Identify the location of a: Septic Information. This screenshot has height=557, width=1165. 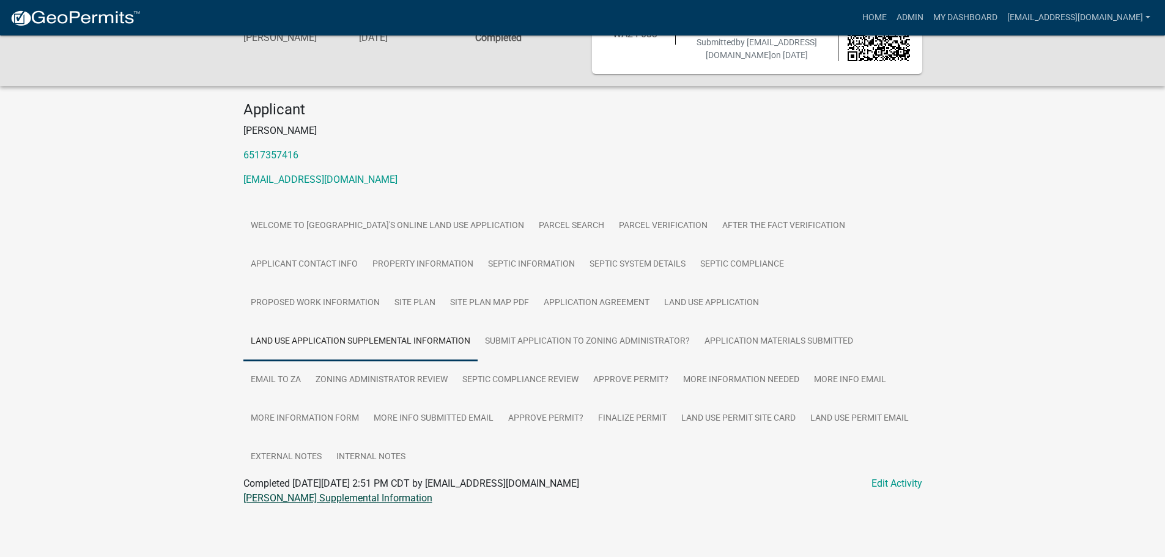
(532, 265).